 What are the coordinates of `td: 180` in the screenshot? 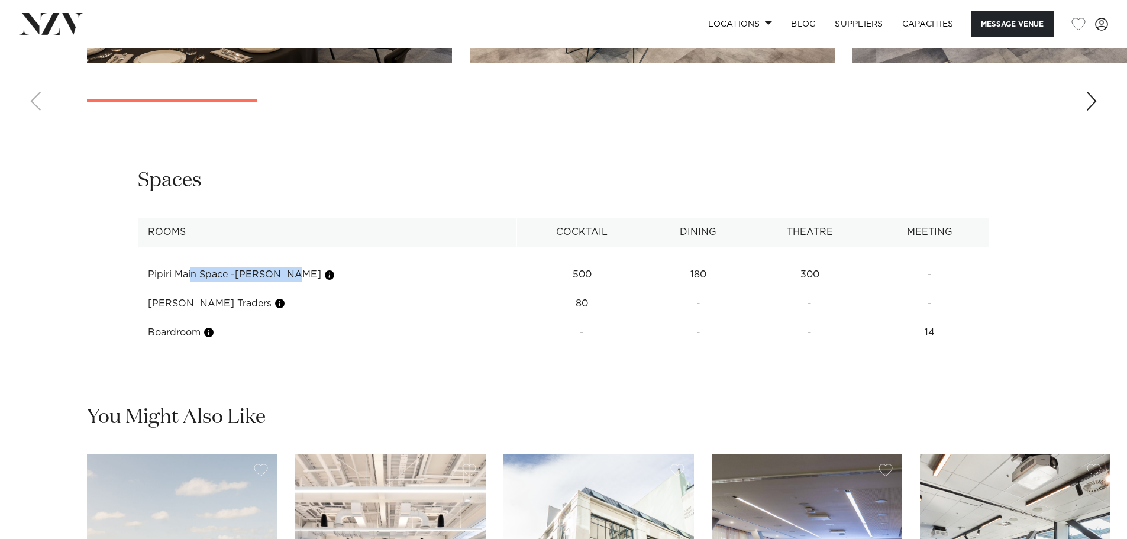 It's located at (698, 275).